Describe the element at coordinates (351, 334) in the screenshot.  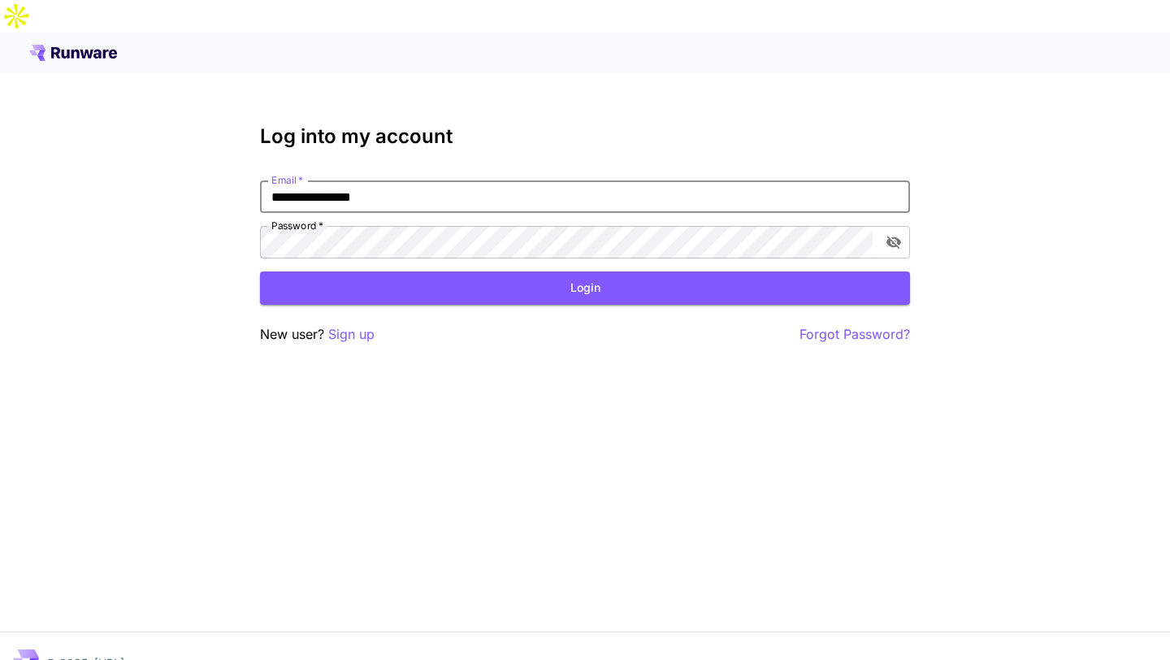
I see `p: Sign up` at that location.